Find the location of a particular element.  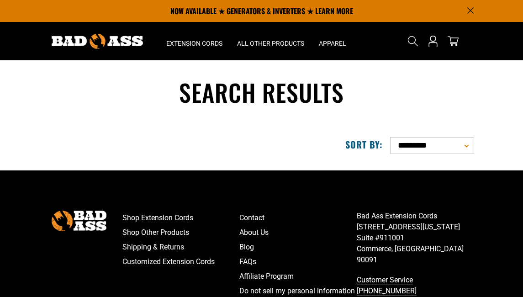

a: Shop Other Products is located at coordinates (181, 233).